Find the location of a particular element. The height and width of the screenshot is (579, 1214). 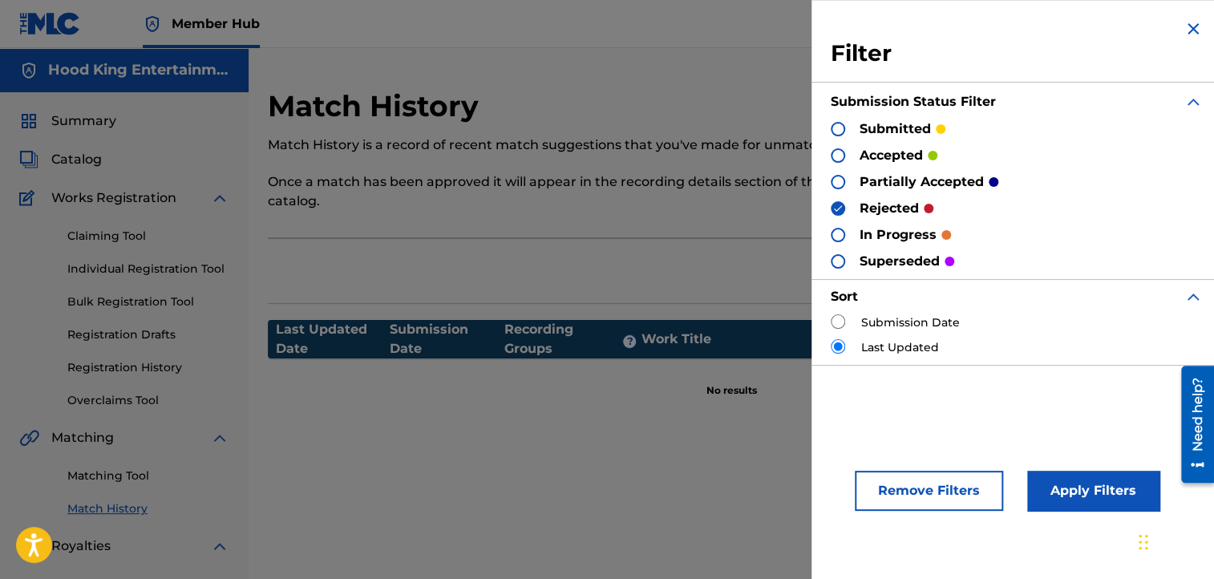

a: SummarySummary is located at coordinates (67, 121).